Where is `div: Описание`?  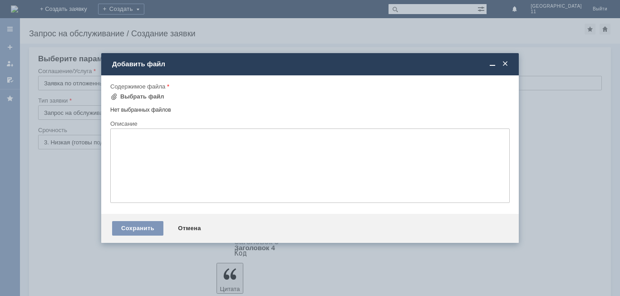
div: Описание is located at coordinates (309, 123).